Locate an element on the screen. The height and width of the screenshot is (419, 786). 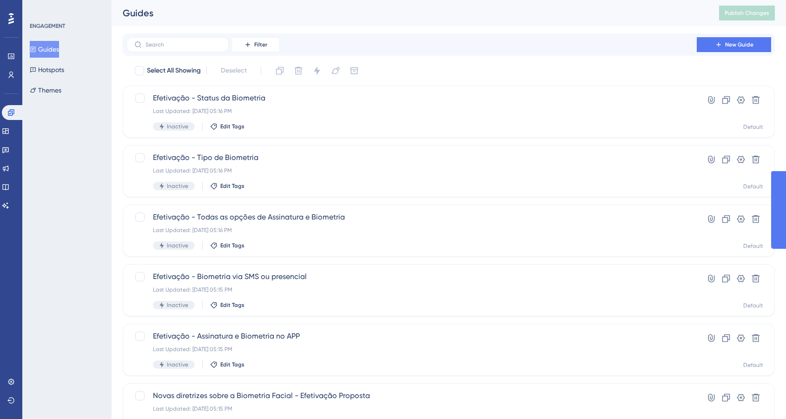
input: Search is located at coordinates (183, 45).